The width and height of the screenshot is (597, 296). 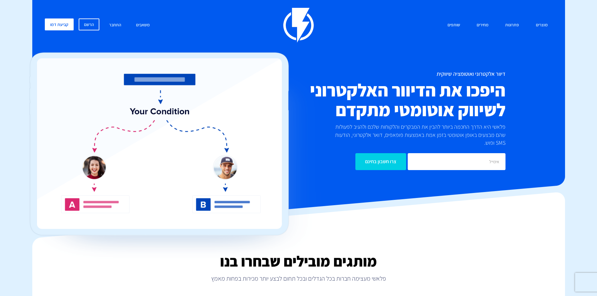 I want to click on a: הרשם, so click(x=89, y=24).